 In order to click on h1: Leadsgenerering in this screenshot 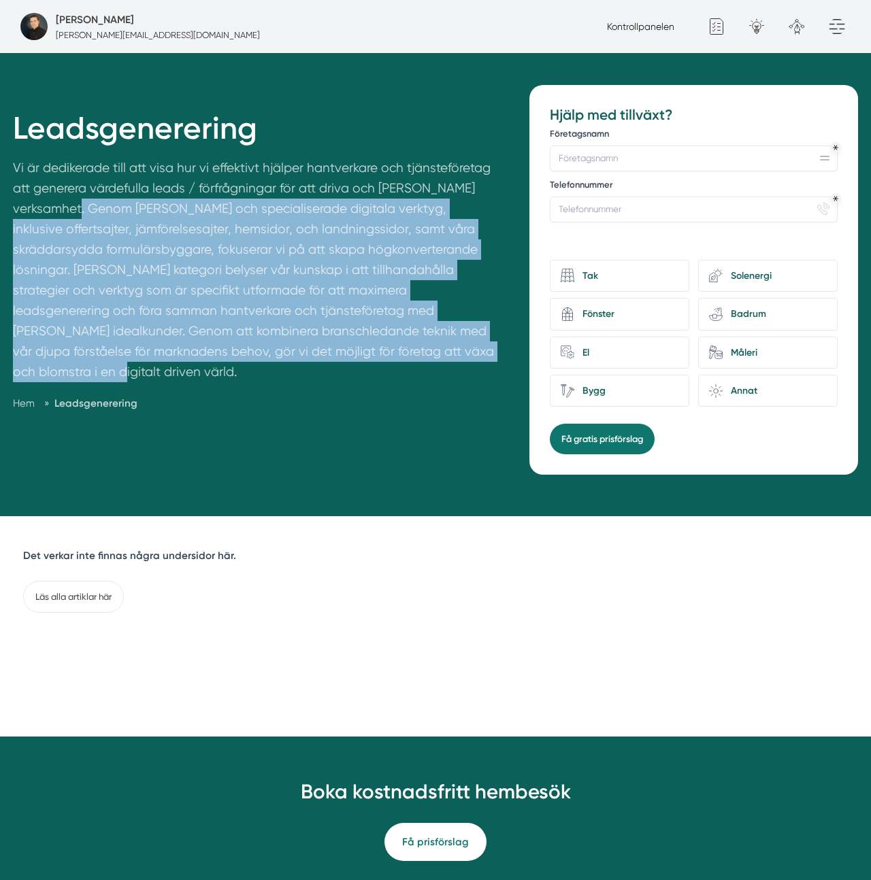, I will do `click(255, 134)`.